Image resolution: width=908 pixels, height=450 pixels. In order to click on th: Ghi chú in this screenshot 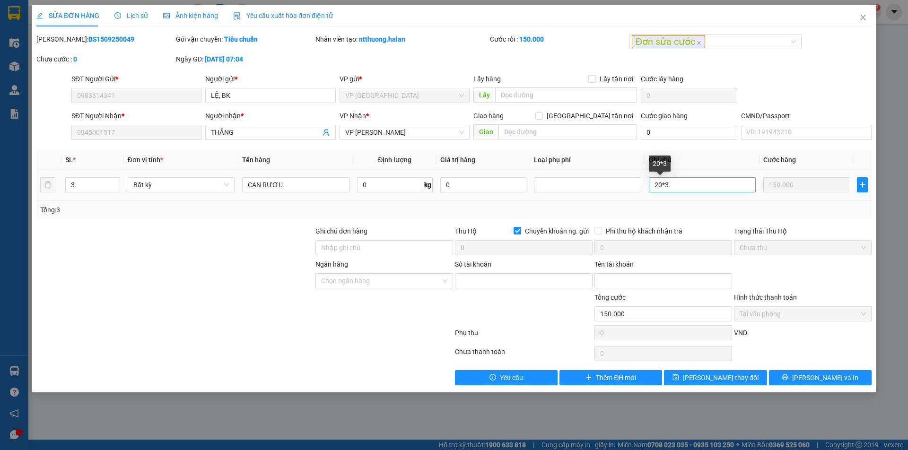, I will do `click(703, 160)`.